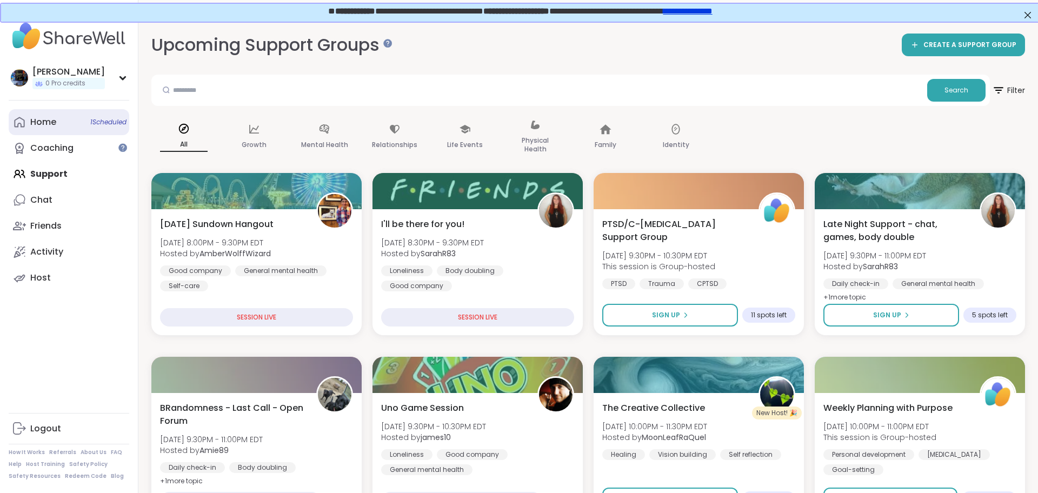 The height and width of the screenshot is (493, 1038). I want to click on a: Home1Scheduled, so click(69, 122).